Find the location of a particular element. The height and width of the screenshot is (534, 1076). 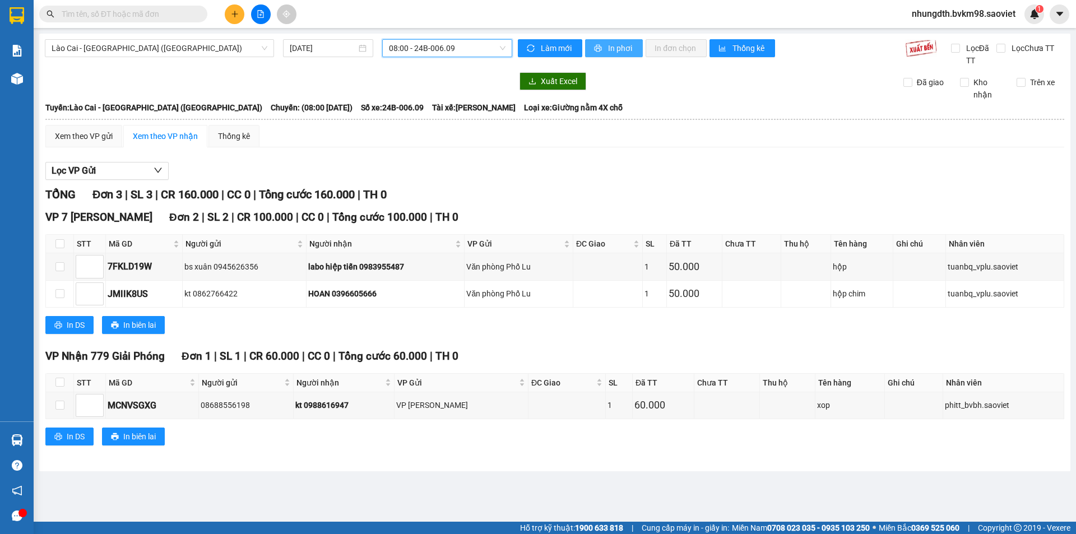

span: CR 60.000 is located at coordinates (274, 356).